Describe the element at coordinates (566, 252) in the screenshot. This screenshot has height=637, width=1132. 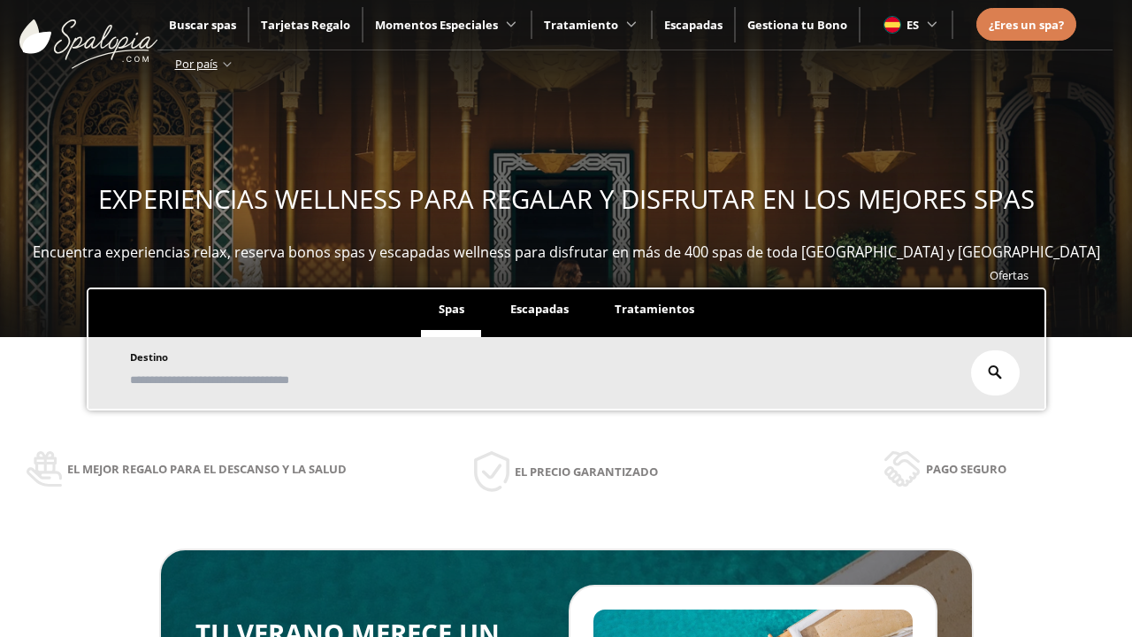
I see `span: Encuentra experiencias relax, reserva bonos spas y escapadas wellness para disfrutar en más de 40...` at that location.